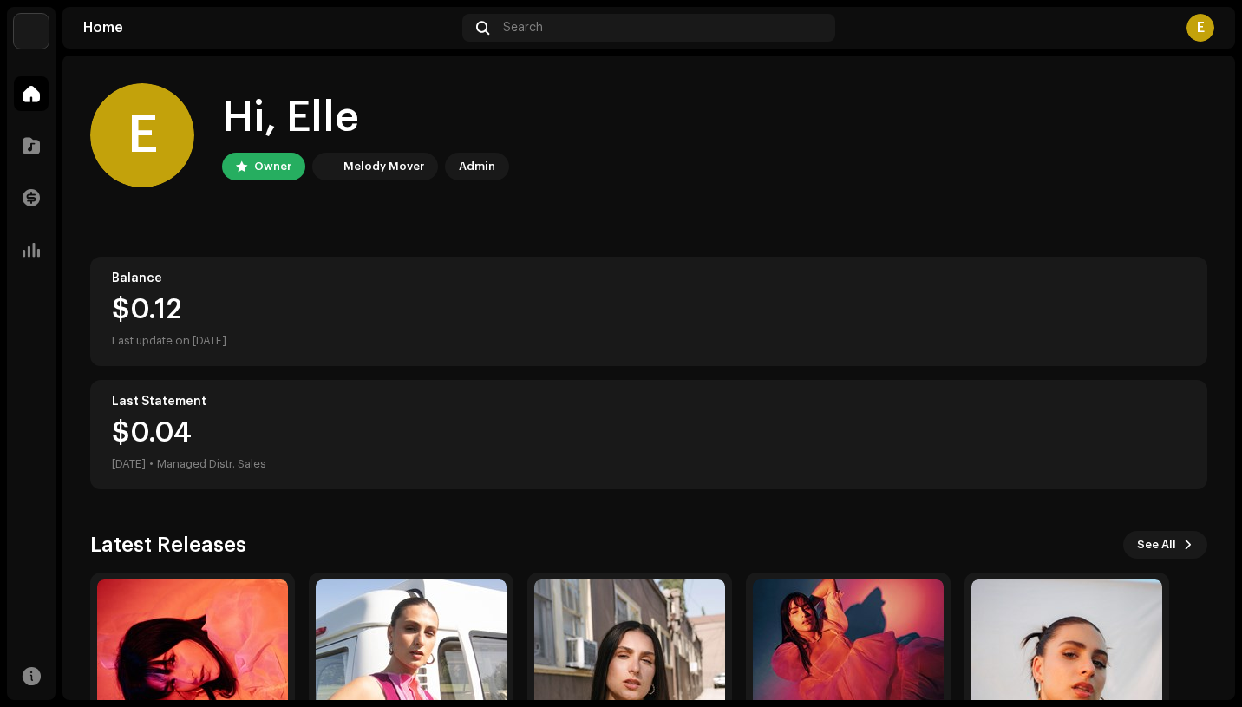 The height and width of the screenshot is (707, 1242). I want to click on div: Melody Mover, so click(383, 167).